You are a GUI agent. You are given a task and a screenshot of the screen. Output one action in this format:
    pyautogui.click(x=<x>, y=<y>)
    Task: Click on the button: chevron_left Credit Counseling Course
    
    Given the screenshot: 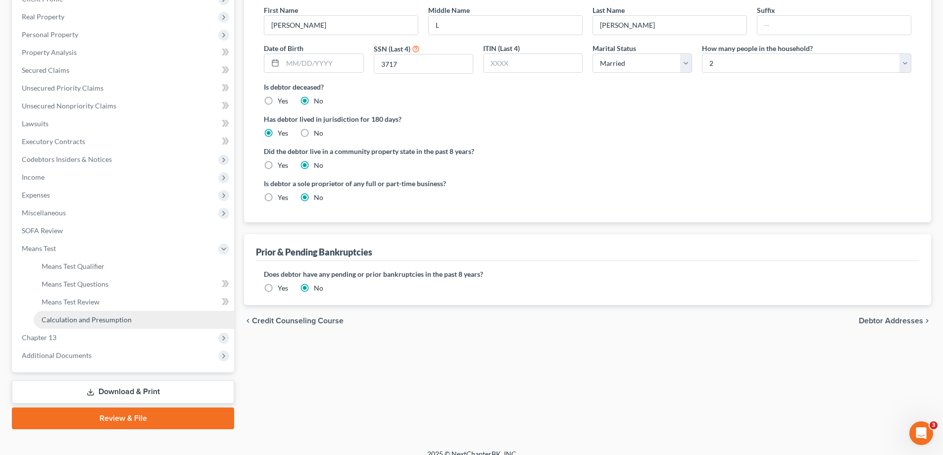 What is the action you would take?
    pyautogui.click(x=294, y=321)
    